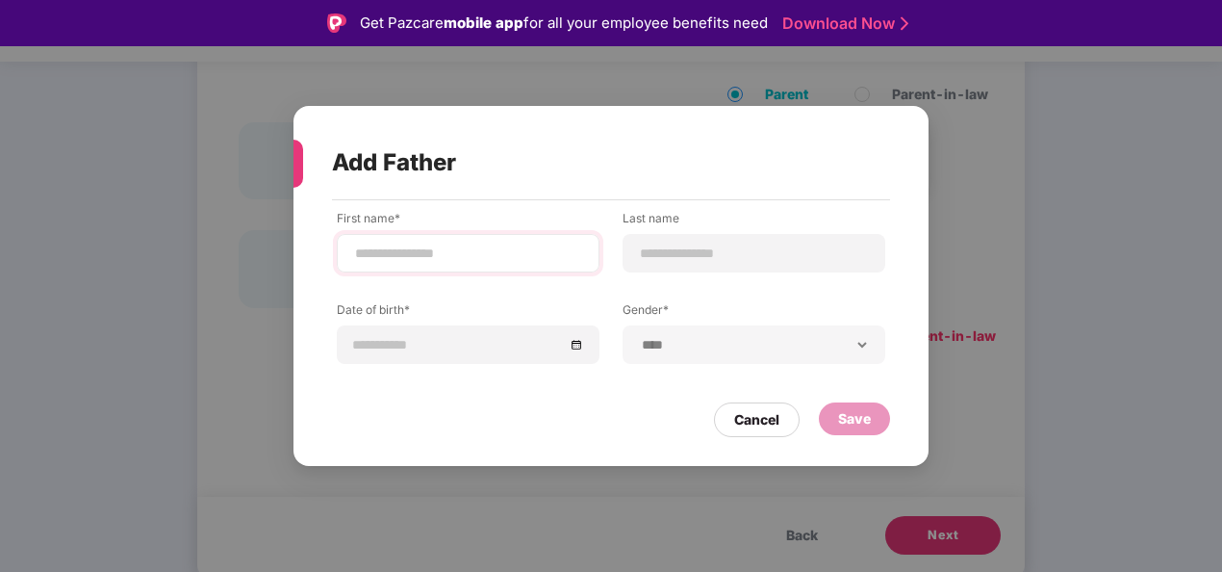 This screenshot has height=572, width=1222. What do you see at coordinates (588, 163) in the screenshot?
I see `div: Add Father` at bounding box center [588, 163].